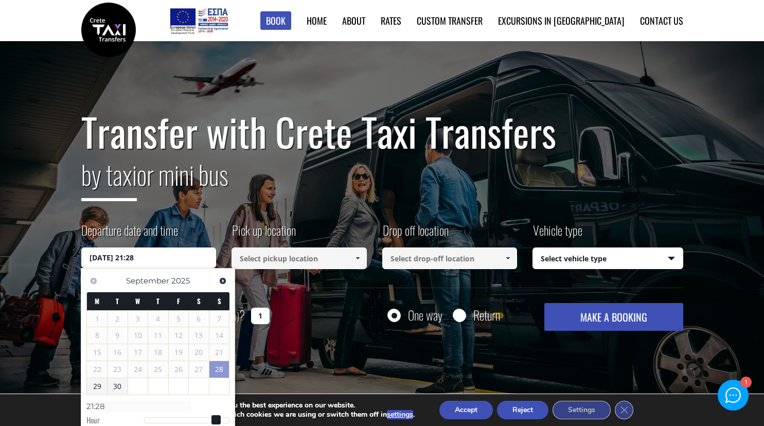  Describe the element at coordinates (199, 369) in the screenshot. I see `span: 27` at that location.